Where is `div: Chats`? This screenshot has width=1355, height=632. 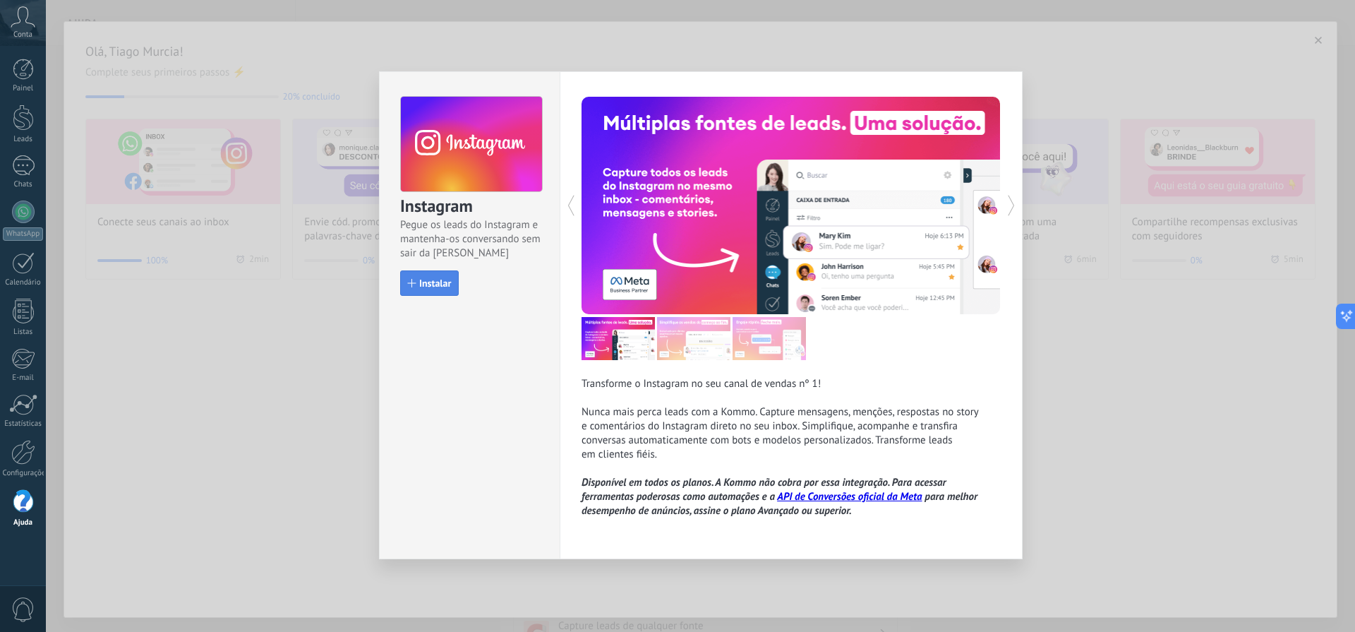
div: Chats is located at coordinates (23, 184).